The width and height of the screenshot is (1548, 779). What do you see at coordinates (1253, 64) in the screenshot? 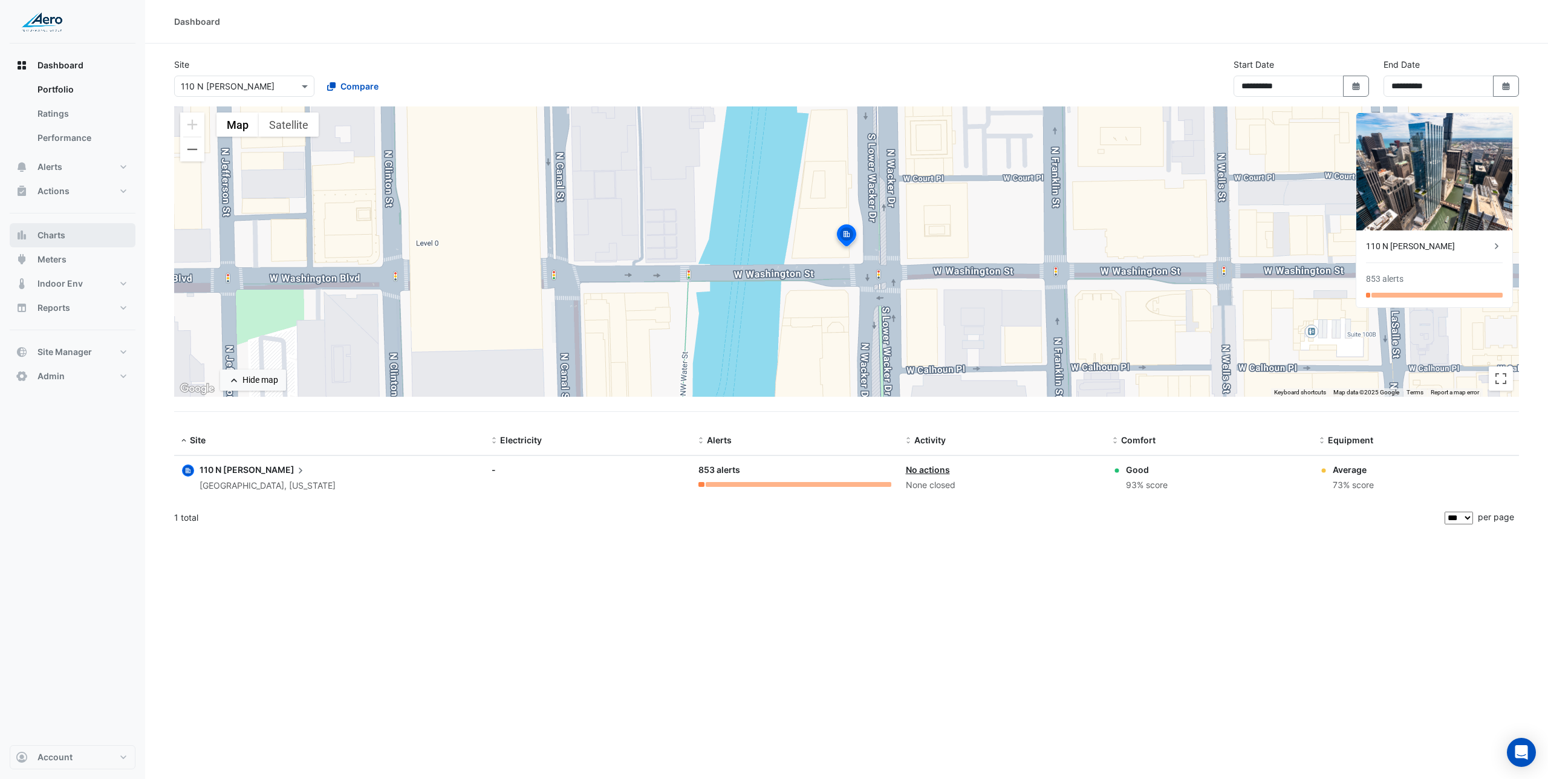
I see `label: Start Date` at bounding box center [1253, 64].